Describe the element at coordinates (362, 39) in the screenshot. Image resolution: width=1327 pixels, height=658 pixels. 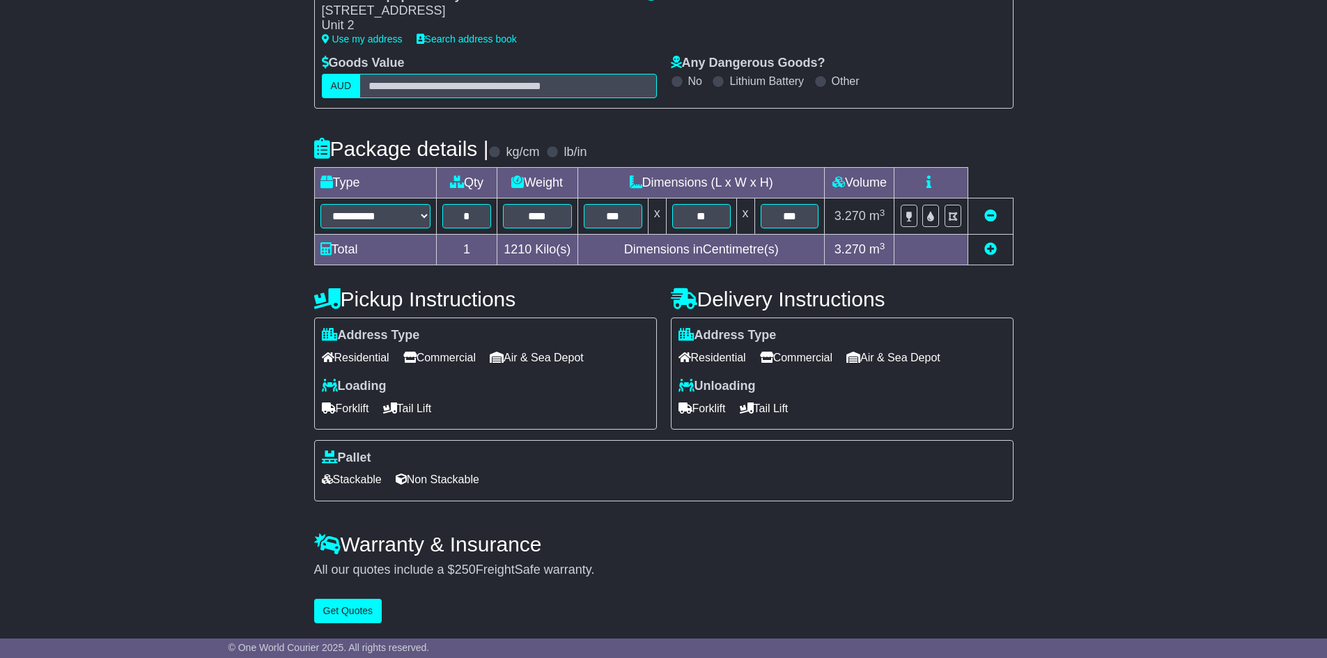
I see `a: Use my address` at that location.